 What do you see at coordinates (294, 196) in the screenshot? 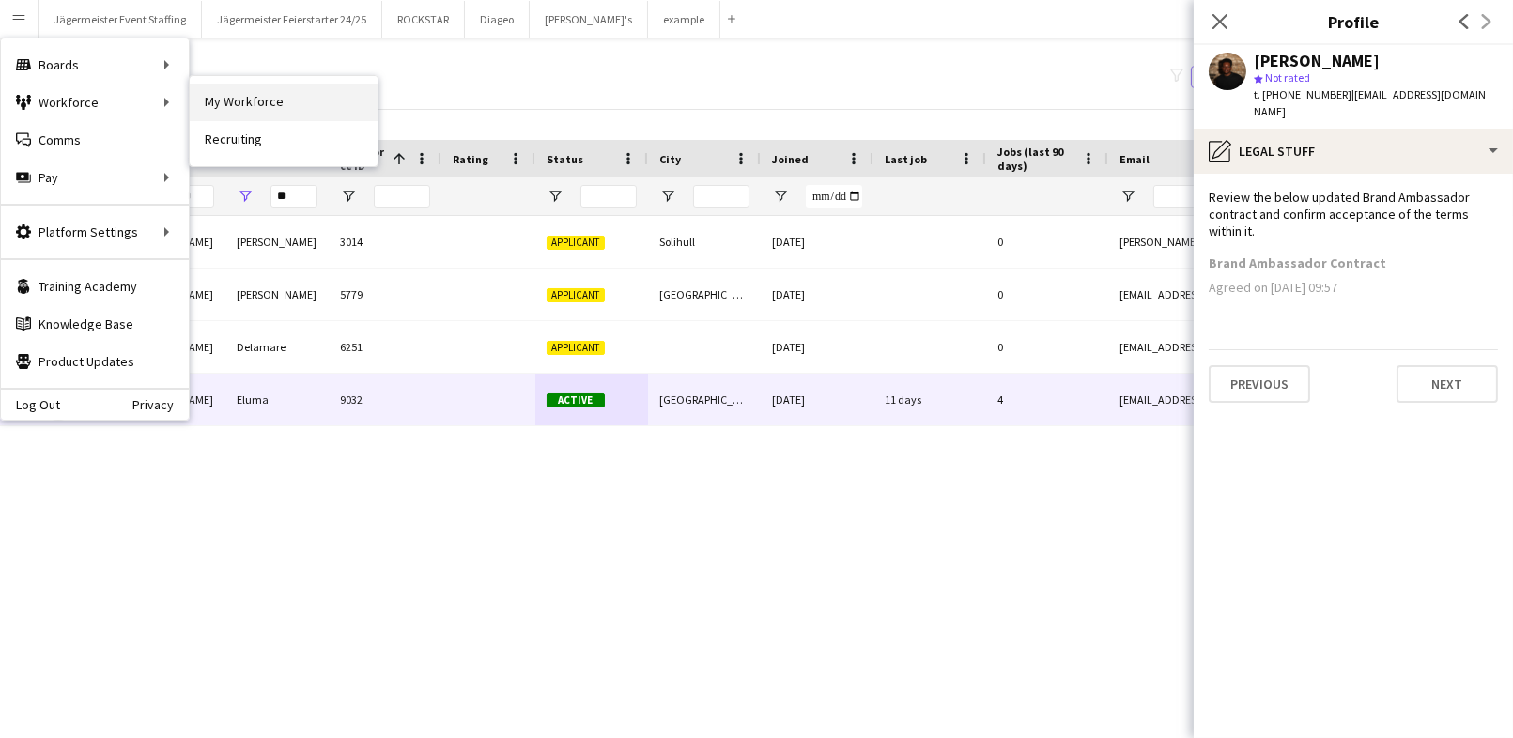
I see `input: Last Name Filter Input` at bounding box center [294, 196].